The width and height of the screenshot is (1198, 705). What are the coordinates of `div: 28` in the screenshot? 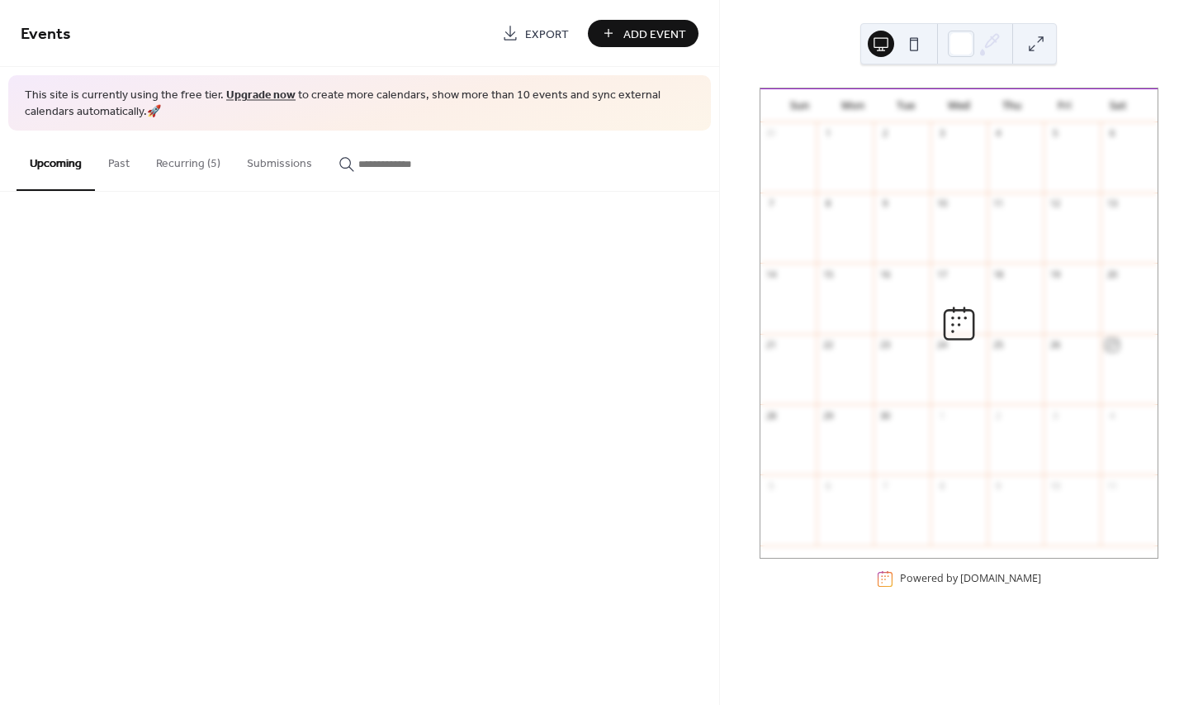 It's located at (771, 415).